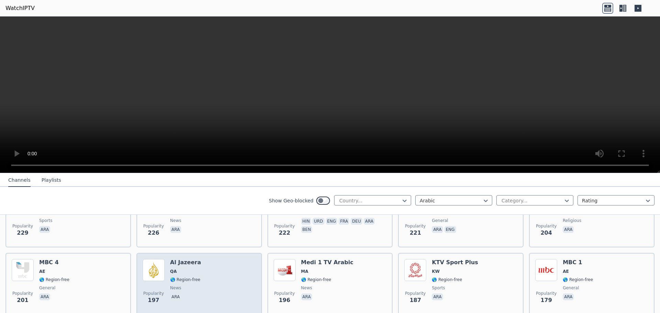 The height and width of the screenshot is (313, 660). Describe the element at coordinates (19, 180) in the screenshot. I see `button: Channels` at that location.